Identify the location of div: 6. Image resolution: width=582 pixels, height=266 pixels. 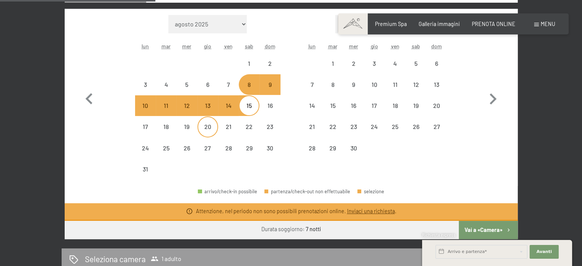
(437, 70).